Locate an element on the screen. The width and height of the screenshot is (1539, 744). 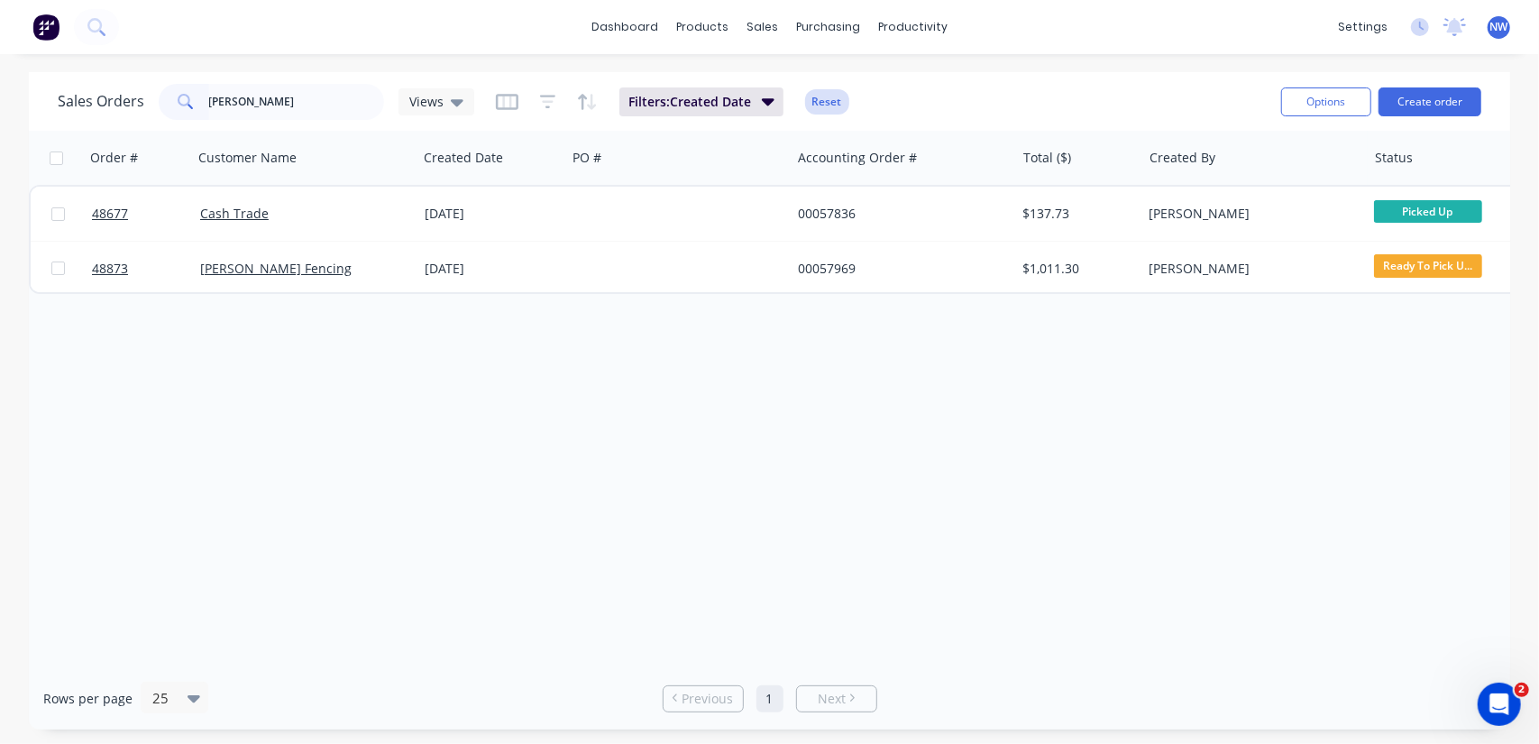
div: Order # is located at coordinates (114, 158).